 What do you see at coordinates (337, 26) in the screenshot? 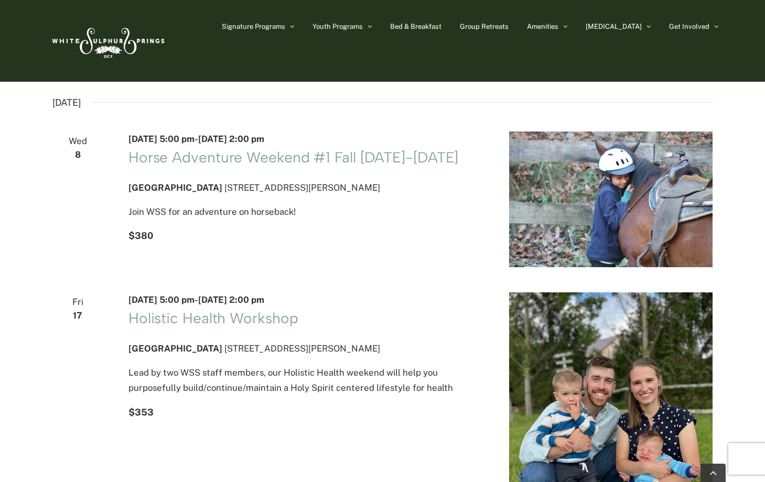
I see `span: Youth Programs` at bounding box center [337, 26].